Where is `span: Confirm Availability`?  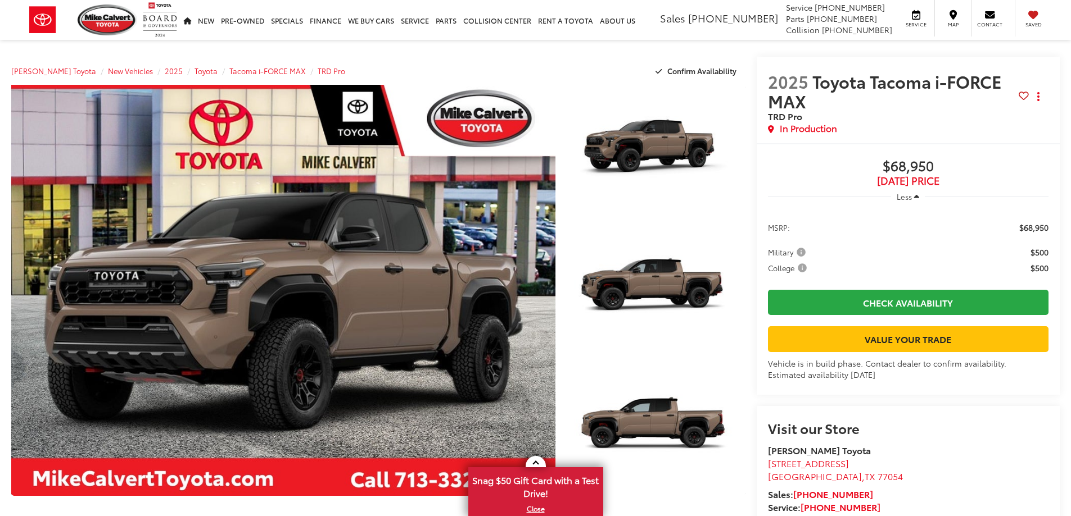
span: Confirm Availability is located at coordinates (701, 71).